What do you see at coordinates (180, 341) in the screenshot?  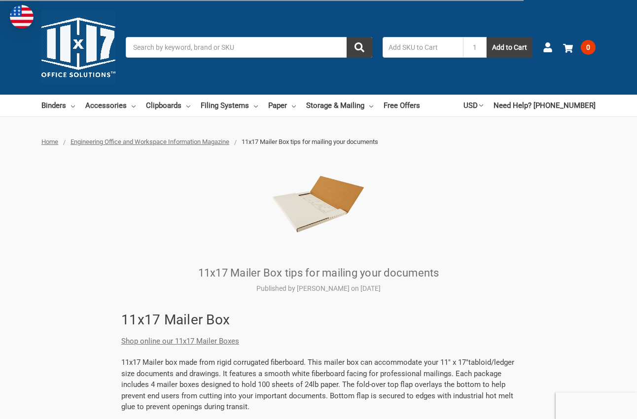 I see `a: Shop online our 11x17 Mailer Boxes` at bounding box center [180, 341].